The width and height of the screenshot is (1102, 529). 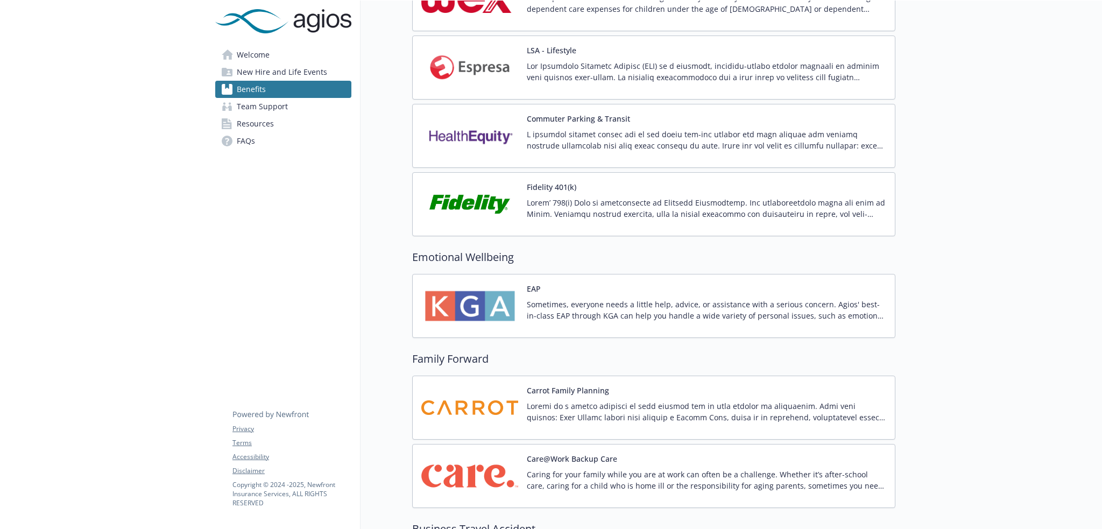 I want to click on span: Resources, so click(x=255, y=124).